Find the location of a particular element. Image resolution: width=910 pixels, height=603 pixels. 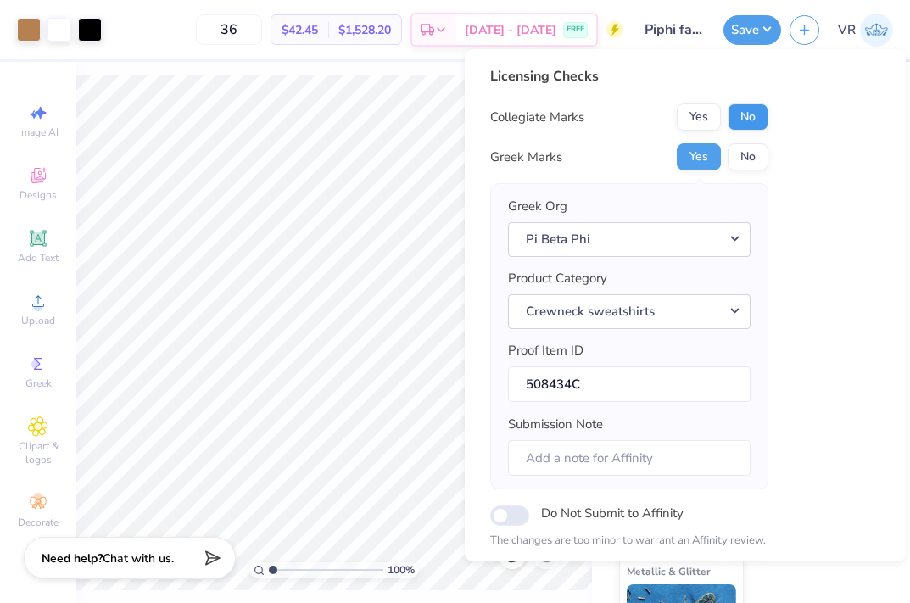

button: Crewneck sweatshirts is located at coordinates (629, 311).